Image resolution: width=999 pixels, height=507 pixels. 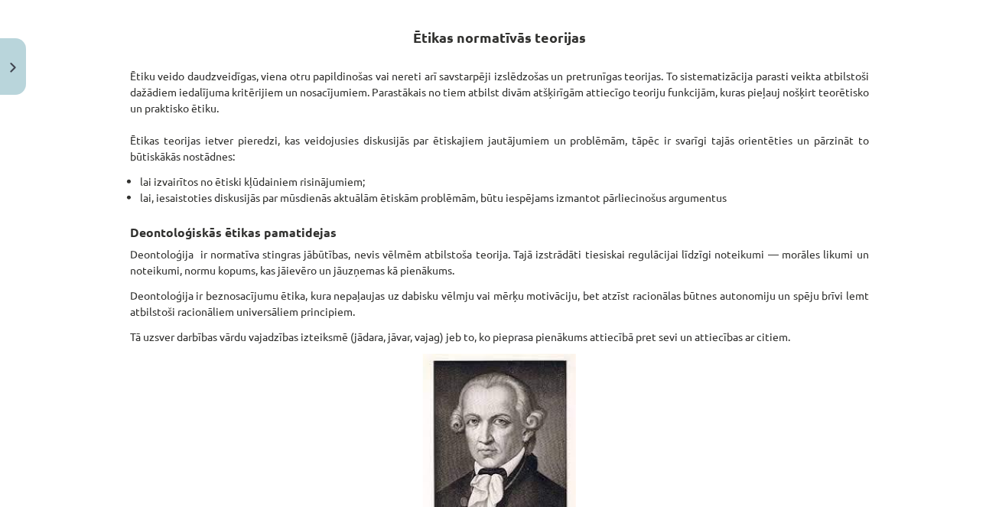 I want to click on p: Ētiku veido daudzveidīgas, viena otru papildinošas vai nereti arī savstarpēji izslēdzošas un pret..., so click(x=500, y=116).